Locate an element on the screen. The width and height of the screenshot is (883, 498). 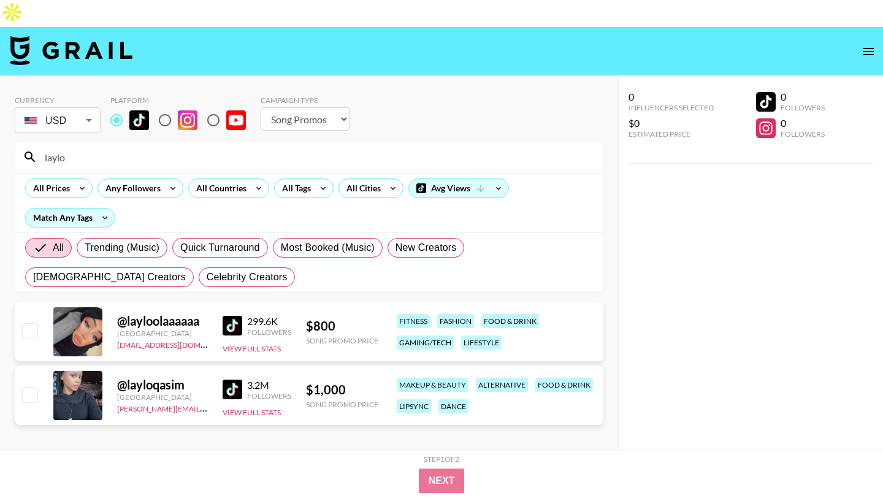
div: Step 1 of 2 is located at coordinates (442, 459).